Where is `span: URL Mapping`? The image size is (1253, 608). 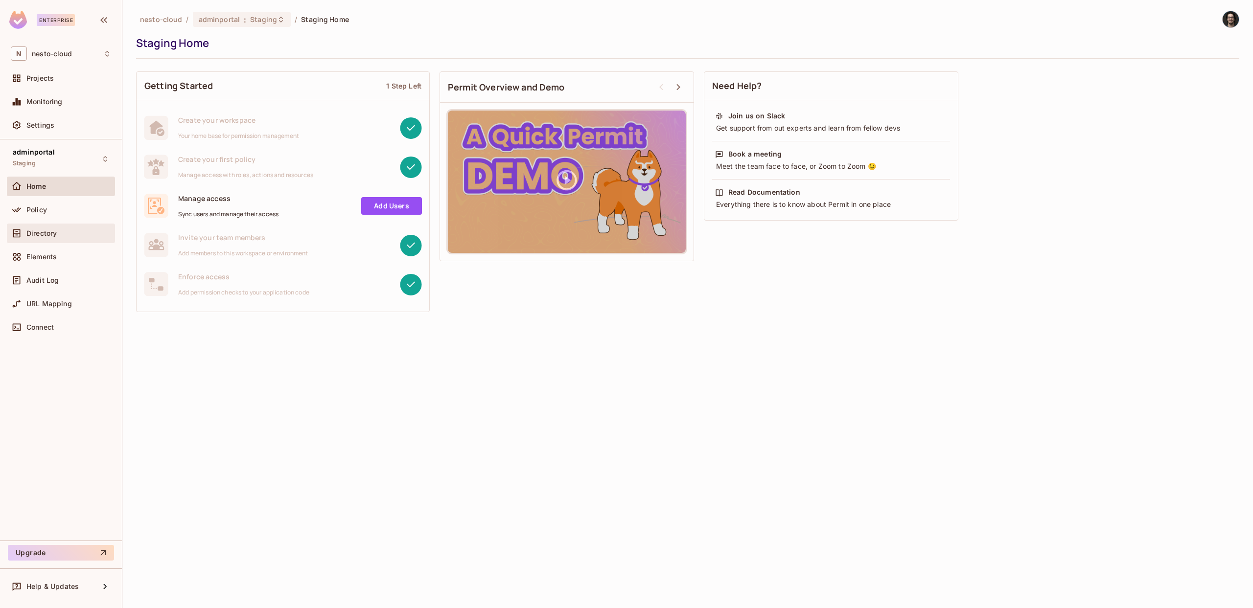
span: URL Mapping is located at coordinates (49, 304).